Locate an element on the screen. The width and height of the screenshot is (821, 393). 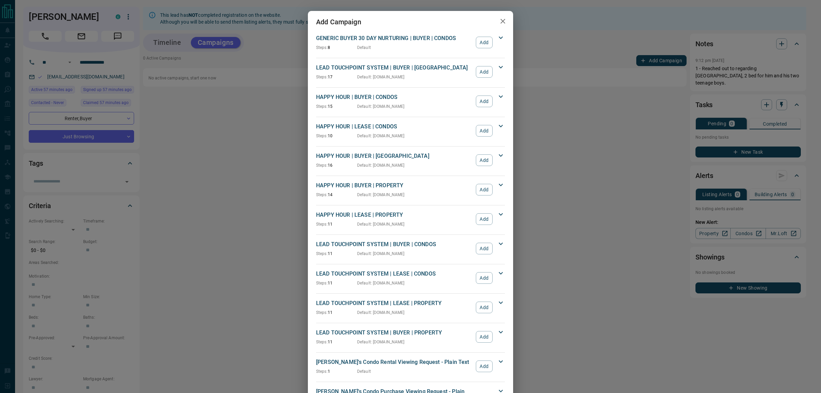
p: GENERIC BUYER 30 DAY NURTURING | BUYER | CONDOS is located at coordinates (394, 38).